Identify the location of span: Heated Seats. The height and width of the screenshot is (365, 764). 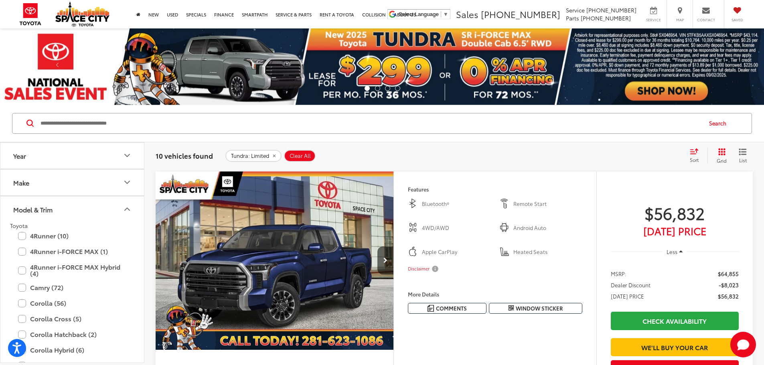
(548, 252).